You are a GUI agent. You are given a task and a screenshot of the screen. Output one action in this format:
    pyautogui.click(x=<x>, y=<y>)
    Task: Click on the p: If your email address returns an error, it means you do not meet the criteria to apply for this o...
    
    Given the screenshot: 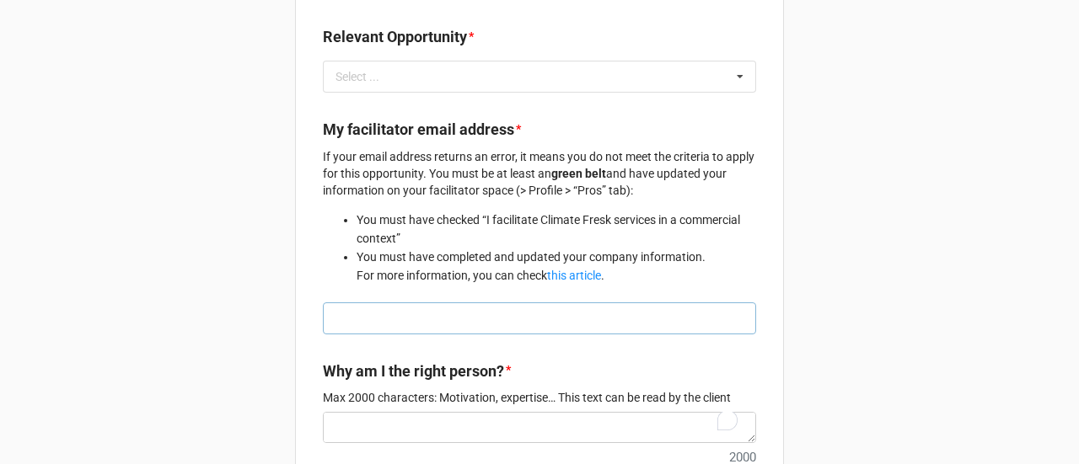 What is the action you would take?
    pyautogui.click(x=539, y=174)
    